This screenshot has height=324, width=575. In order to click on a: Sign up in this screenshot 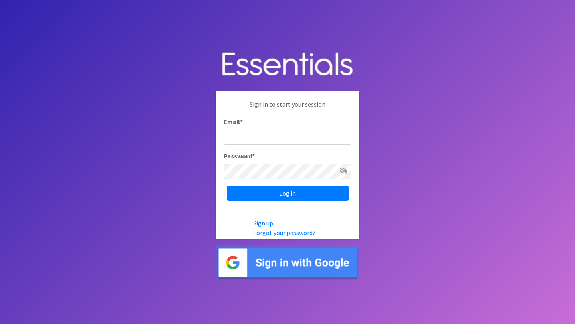, I will do `click(263, 223)`.